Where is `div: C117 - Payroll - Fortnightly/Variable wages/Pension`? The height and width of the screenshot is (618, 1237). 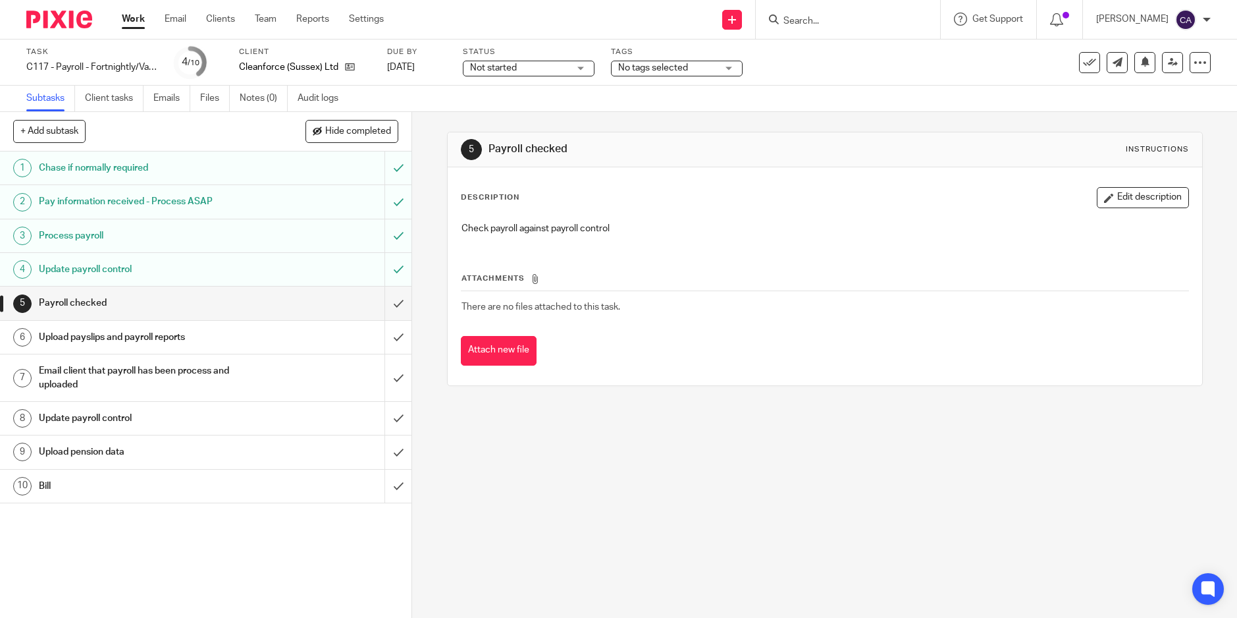
div: C117 - Payroll - Fortnightly/Variable wages/Pension is located at coordinates (92, 67).